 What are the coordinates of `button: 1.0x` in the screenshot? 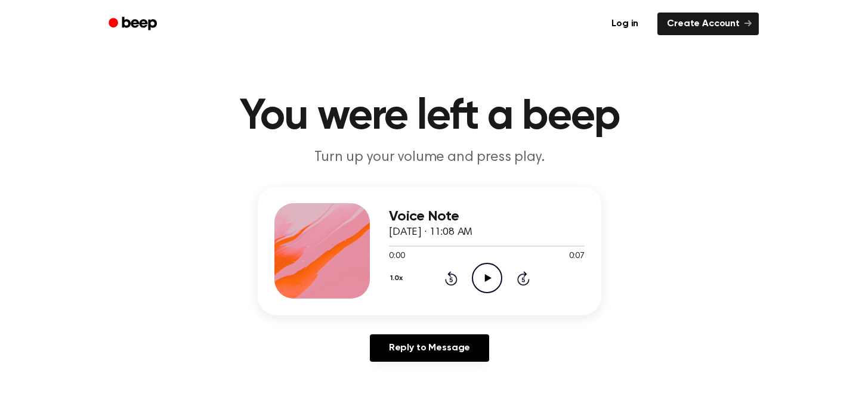 It's located at (398, 278).